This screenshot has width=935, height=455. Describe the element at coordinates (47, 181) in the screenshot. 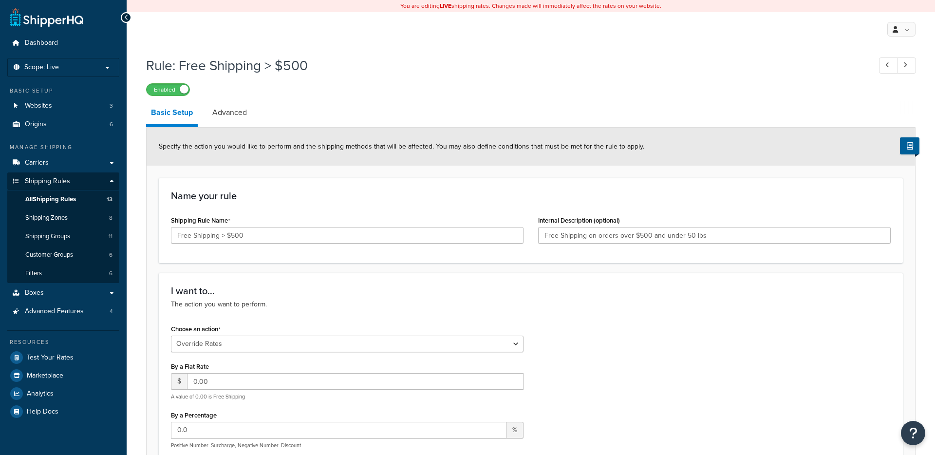

I see `span: Shipping Rules` at that location.